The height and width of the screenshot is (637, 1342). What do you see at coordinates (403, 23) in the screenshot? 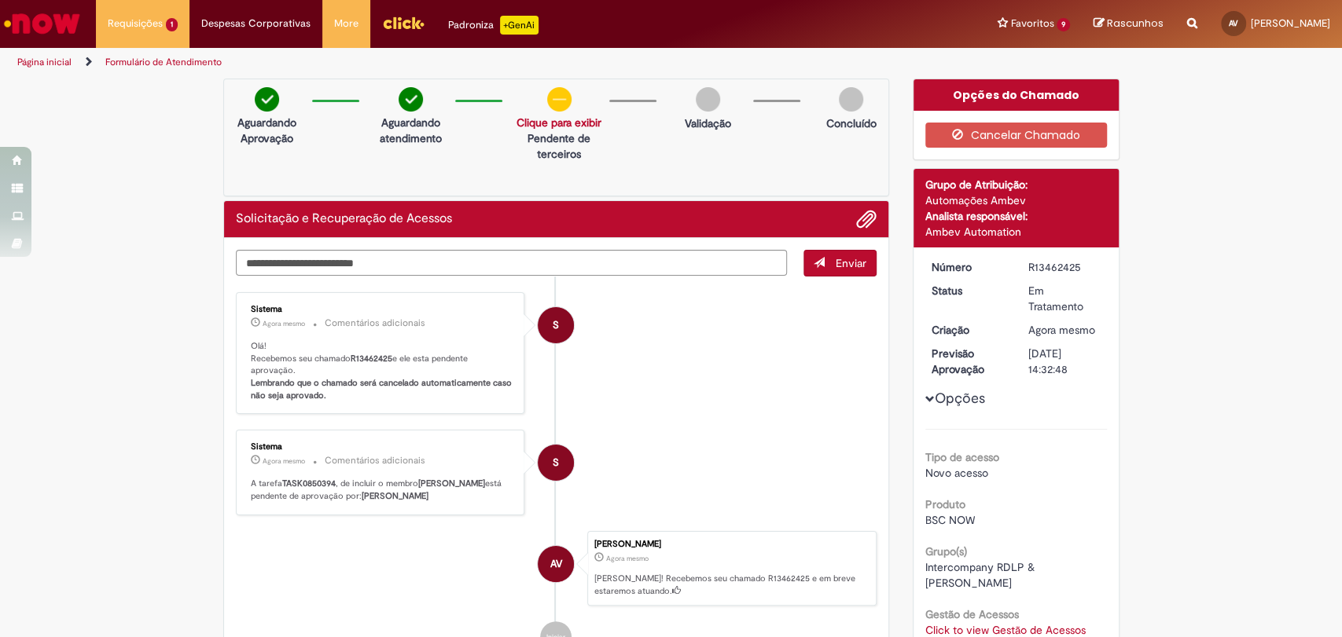
I see `img: click_logo_yellow_360x200.png` at bounding box center [403, 23].